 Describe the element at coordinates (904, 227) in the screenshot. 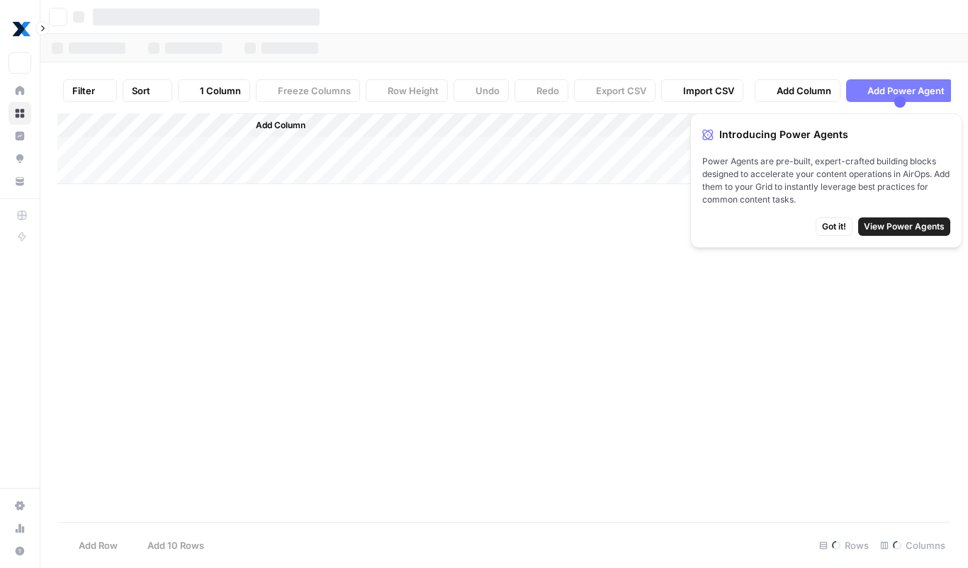

I see `button: View Power Agents` at that location.